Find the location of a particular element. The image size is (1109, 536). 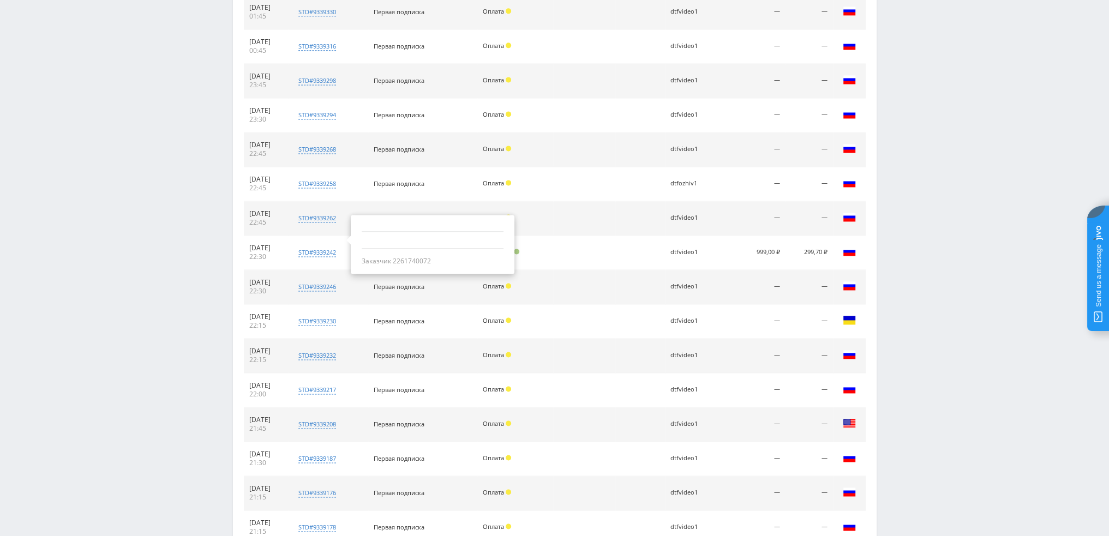

td: 299,70 ₽ is located at coordinates (809, 253).